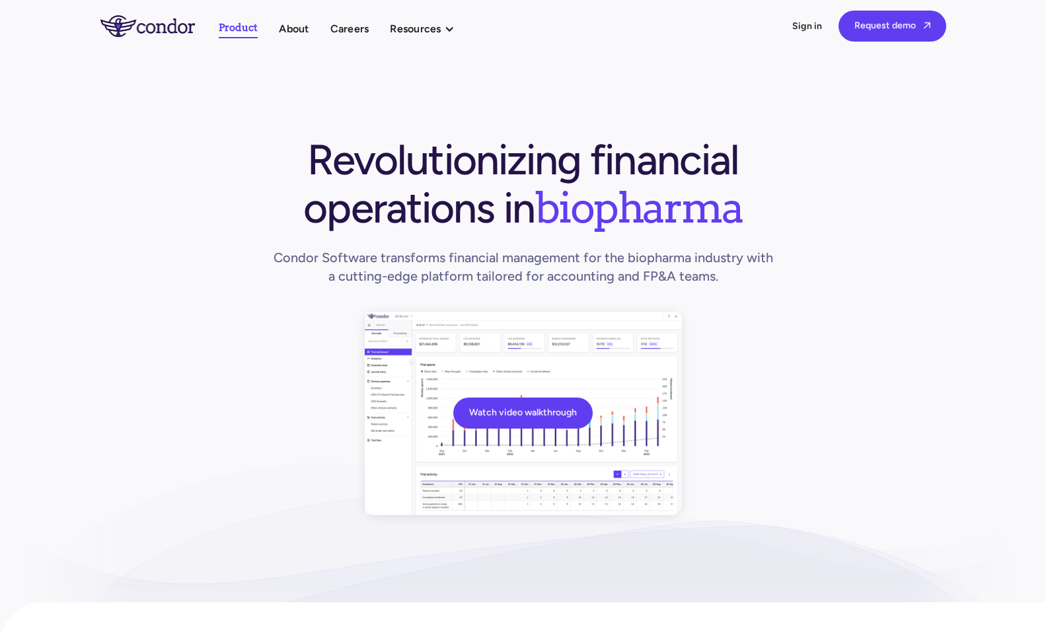 The height and width of the screenshot is (632, 1046). I want to click on h1: Condor Software transforms financial management for the biopharma industry with a cutting-edge pl..., so click(523, 267).